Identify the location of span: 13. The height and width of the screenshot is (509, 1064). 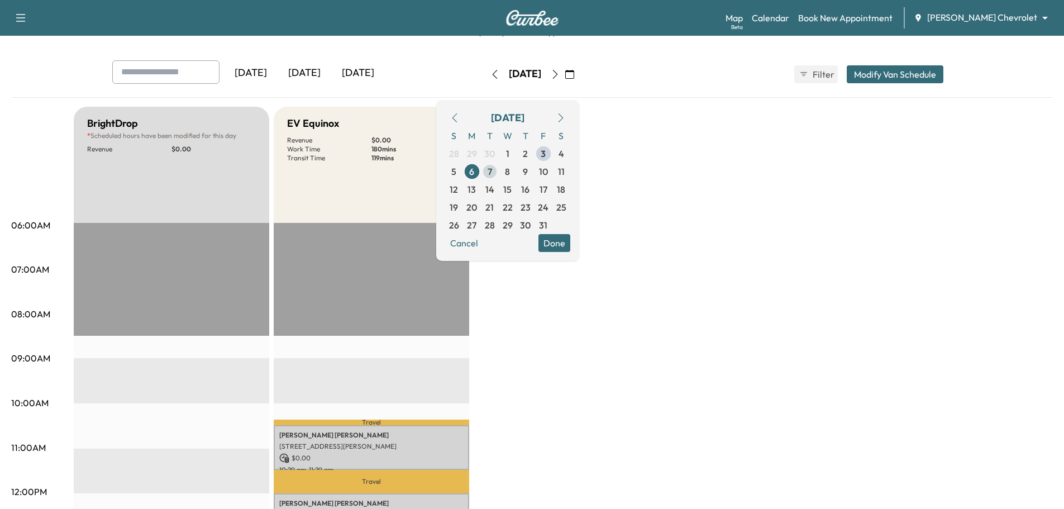
(472, 189).